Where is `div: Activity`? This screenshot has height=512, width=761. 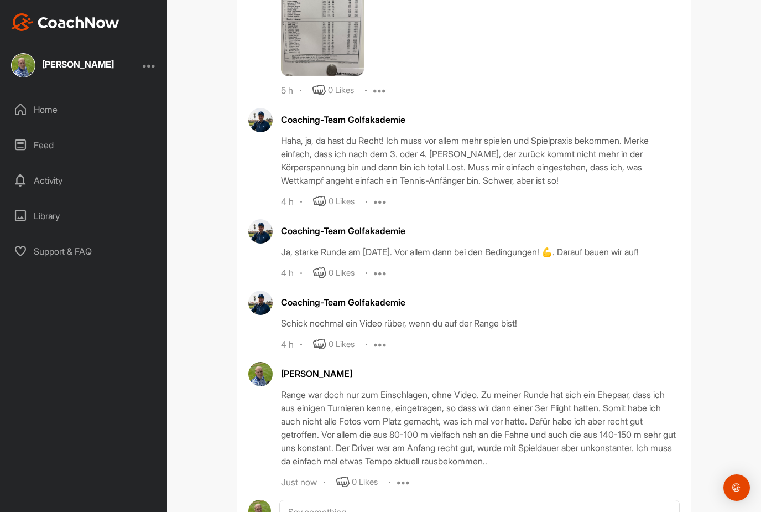 div: Activity is located at coordinates (84, 180).